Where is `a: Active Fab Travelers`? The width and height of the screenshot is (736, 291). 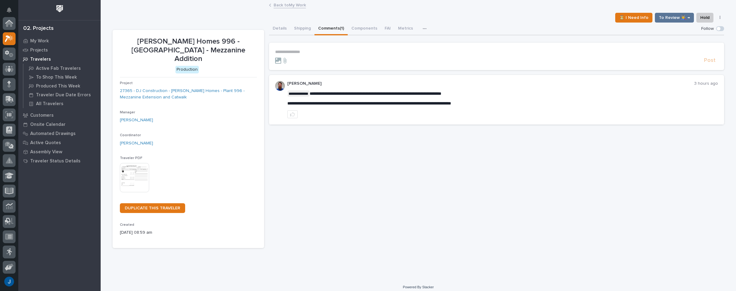 a: Active Fab Travelers is located at coordinates (62, 68).